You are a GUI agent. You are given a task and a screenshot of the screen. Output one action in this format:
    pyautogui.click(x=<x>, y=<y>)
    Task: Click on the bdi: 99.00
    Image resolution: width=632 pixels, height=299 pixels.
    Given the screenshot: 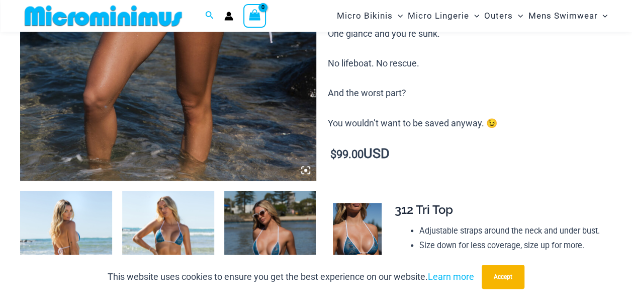 What is the action you would take?
    pyautogui.click(x=347, y=154)
    